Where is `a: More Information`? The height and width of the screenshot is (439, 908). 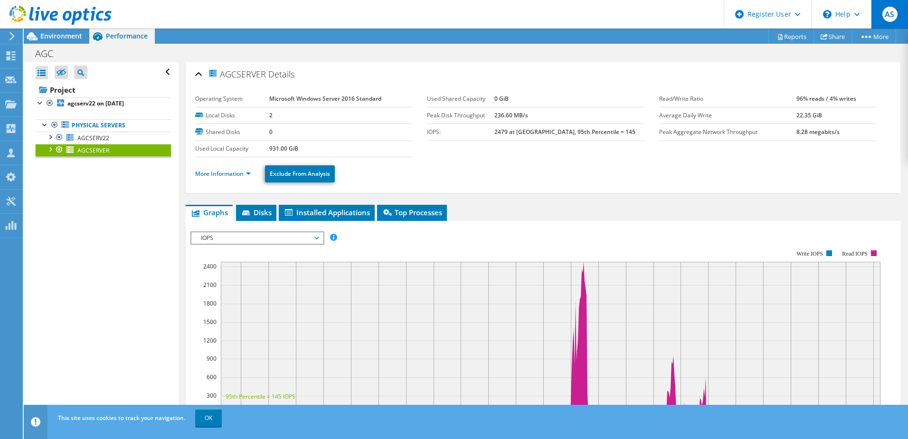 a: More Information is located at coordinates (223, 173).